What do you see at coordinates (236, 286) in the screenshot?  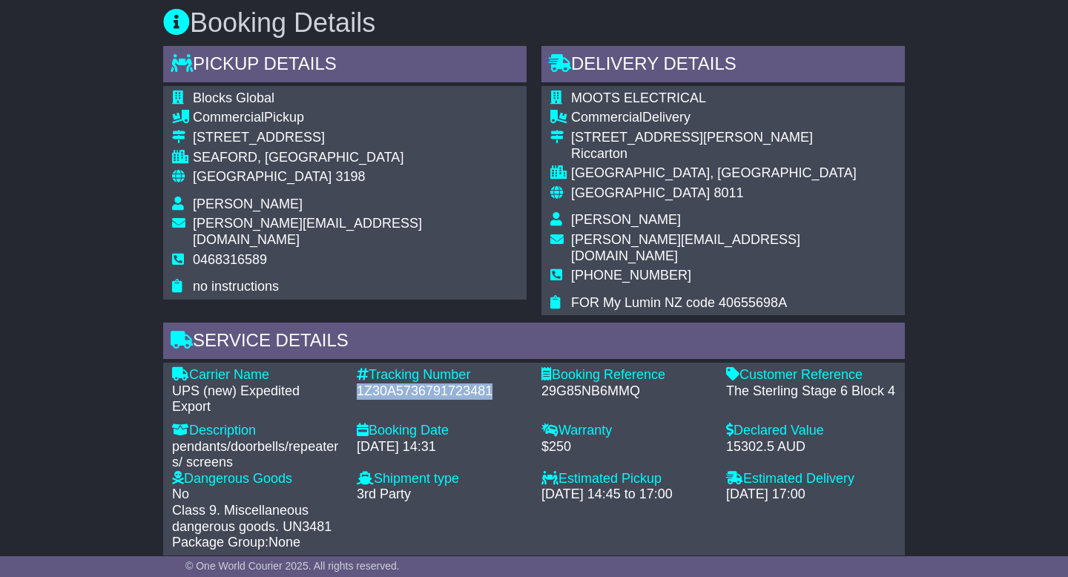 I see `span: no instructions` at bounding box center [236, 286].